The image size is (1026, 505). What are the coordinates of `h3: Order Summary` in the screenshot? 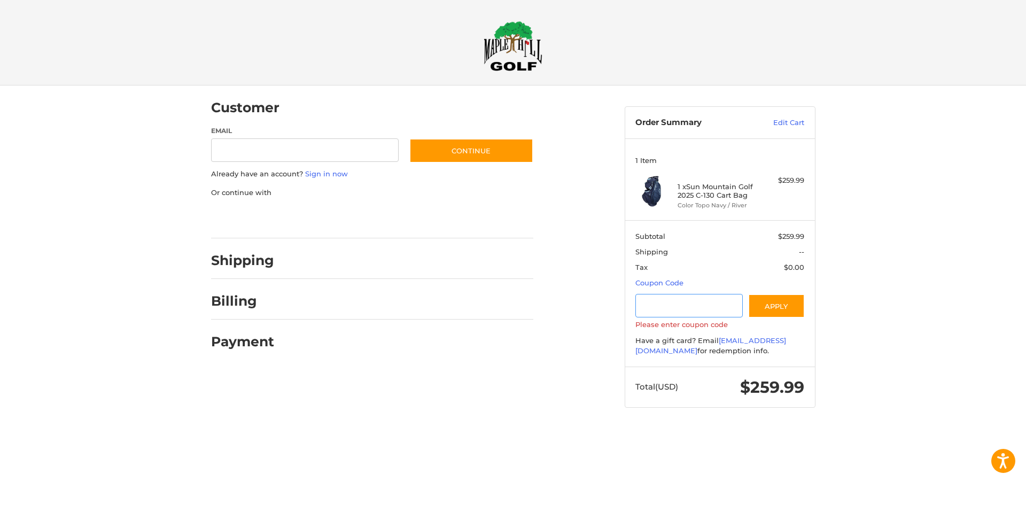 It's located at (693, 123).